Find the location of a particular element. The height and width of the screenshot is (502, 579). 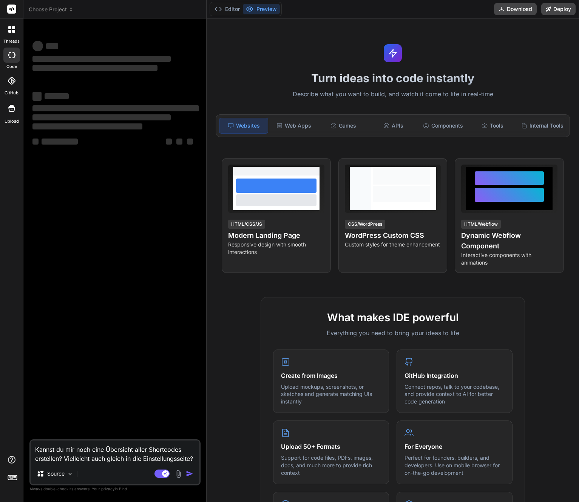

h4: Create from Images is located at coordinates (331, 376).